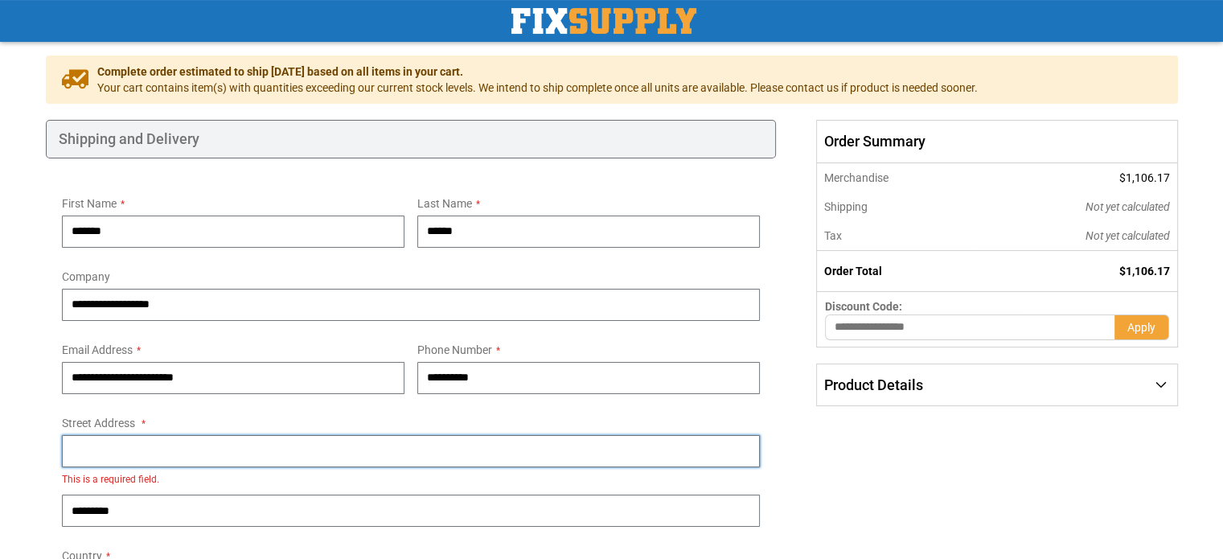 The height and width of the screenshot is (559, 1223). What do you see at coordinates (89, 203) in the screenshot?
I see `span: First Name` at bounding box center [89, 203].